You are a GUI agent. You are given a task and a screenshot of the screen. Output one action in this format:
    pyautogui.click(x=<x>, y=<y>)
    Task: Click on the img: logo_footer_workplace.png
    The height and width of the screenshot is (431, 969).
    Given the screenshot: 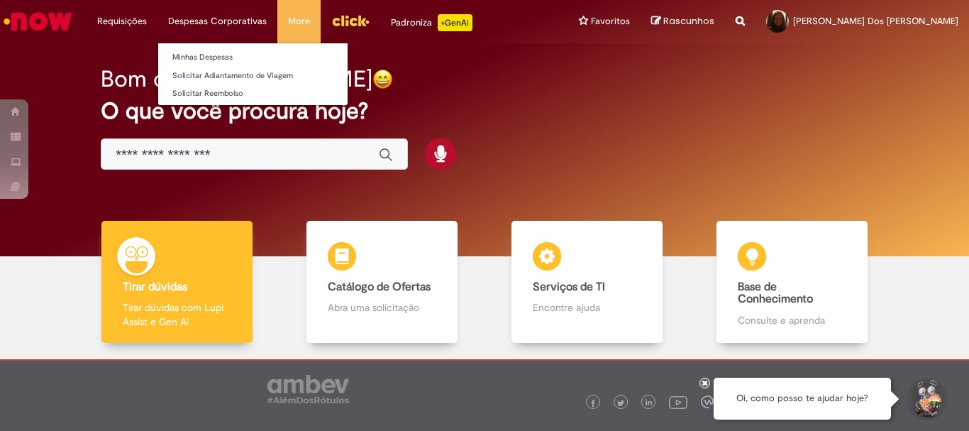 What is the action you would take?
    pyautogui.click(x=707, y=401)
    